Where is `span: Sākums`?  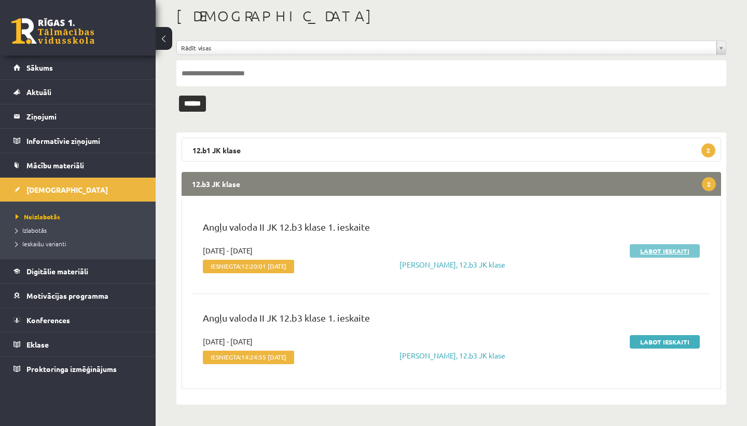 span: Sākums is located at coordinates (39, 67).